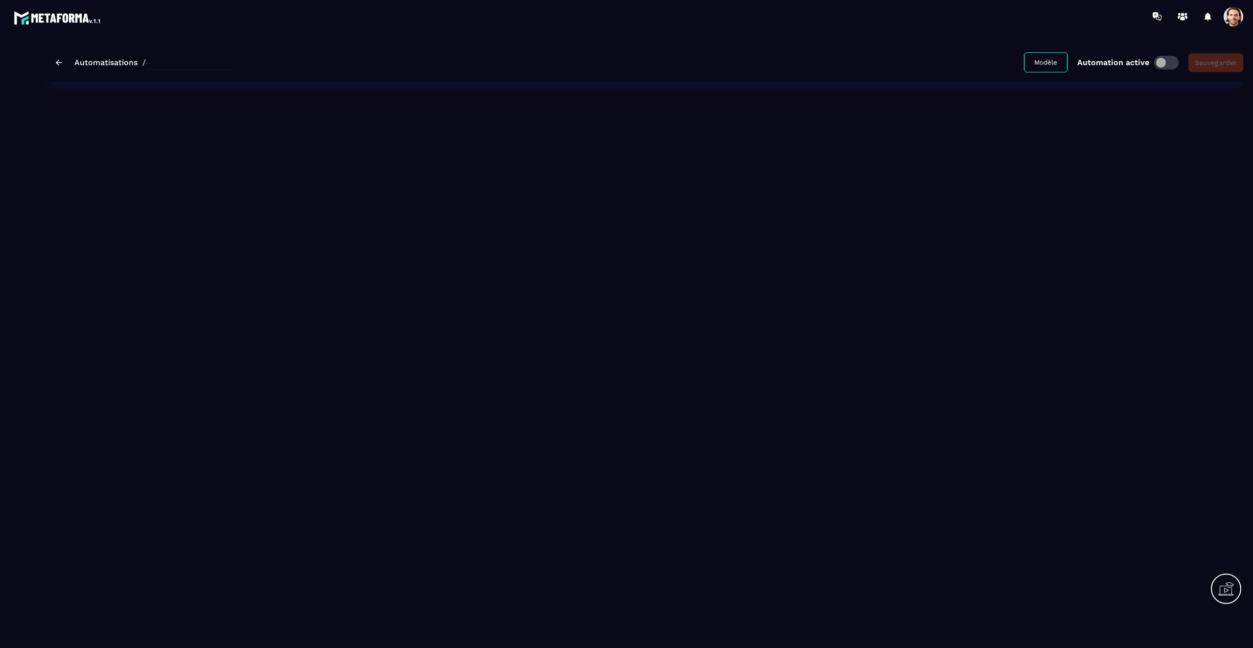  I want to click on img: logo, so click(58, 18).